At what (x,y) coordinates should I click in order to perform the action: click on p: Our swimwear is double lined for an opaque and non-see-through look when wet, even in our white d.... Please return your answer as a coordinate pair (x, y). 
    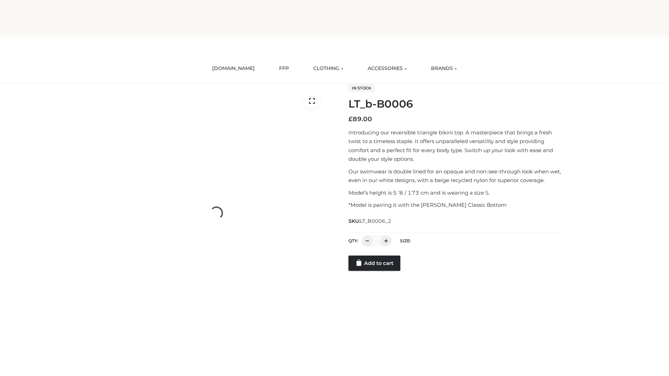
    Looking at the image, I should click on (457, 176).